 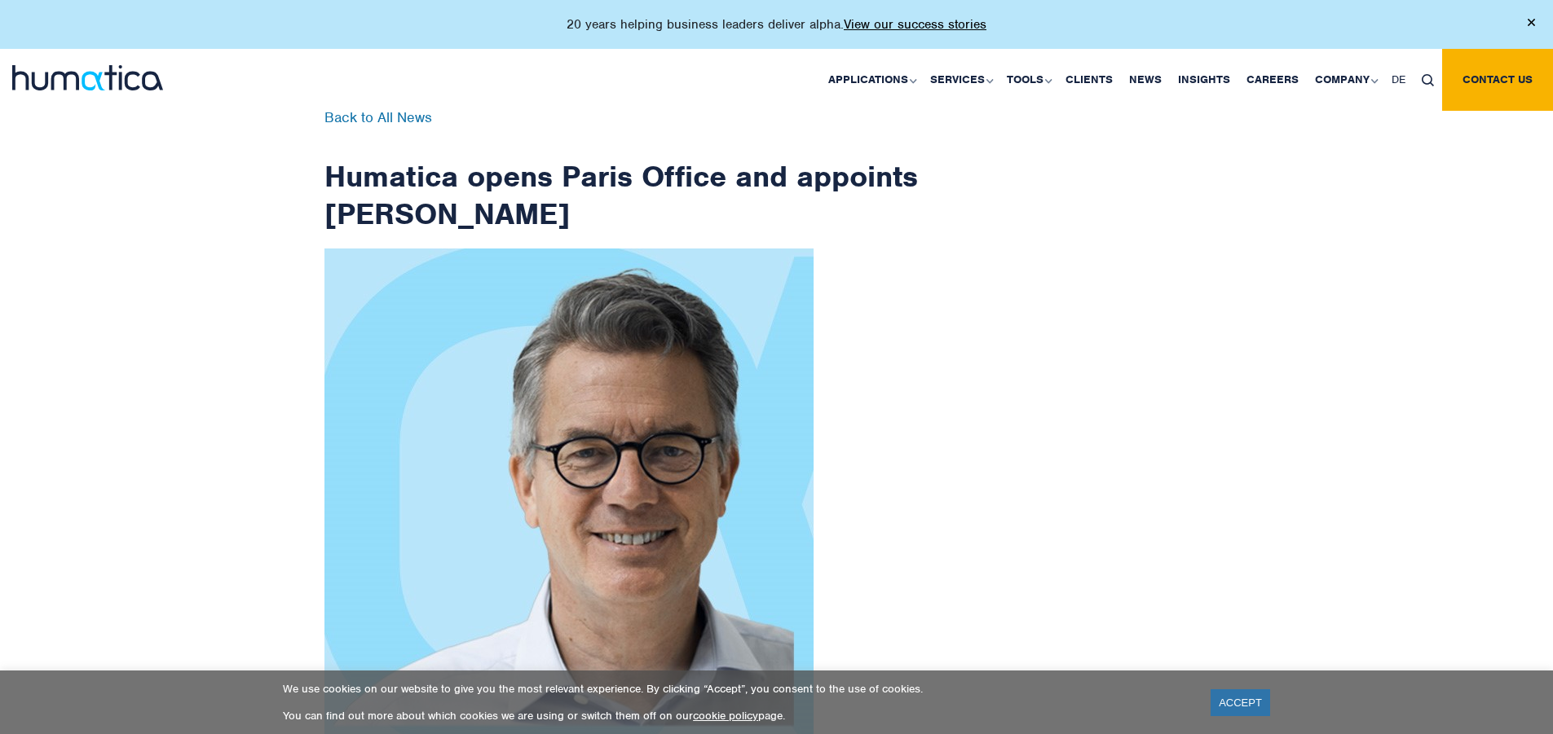 I want to click on a: Careers, so click(x=1273, y=80).